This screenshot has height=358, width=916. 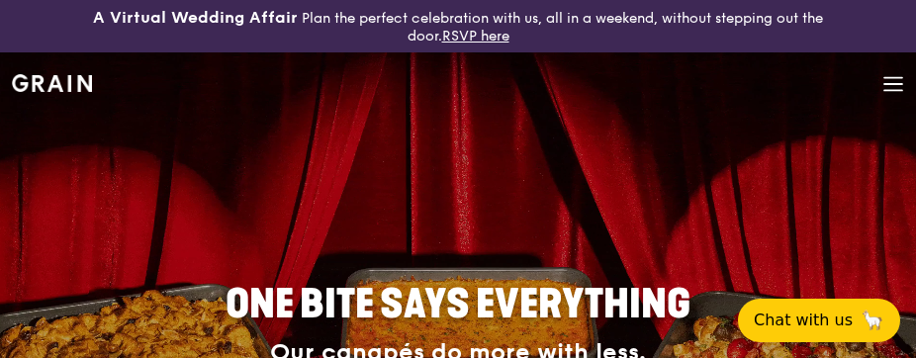 I want to click on a: GrainGrain, so click(x=51, y=81).